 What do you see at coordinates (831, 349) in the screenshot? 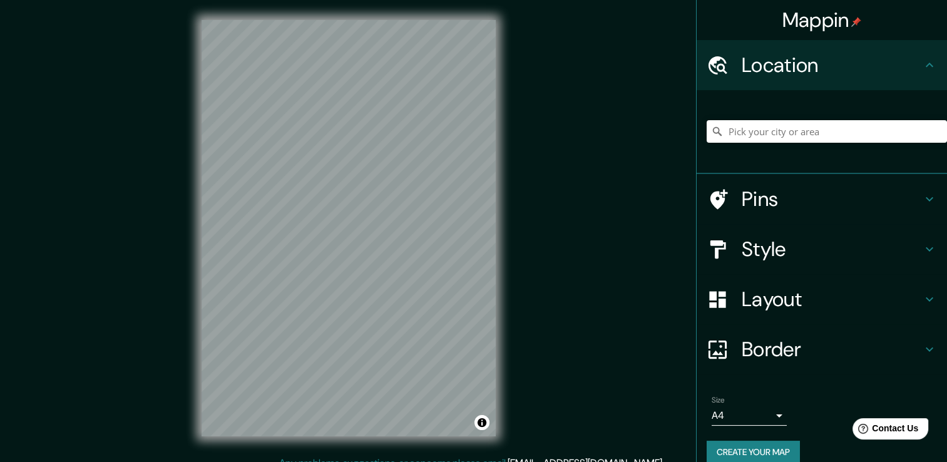
I see `h4: Border` at bounding box center [831, 349].